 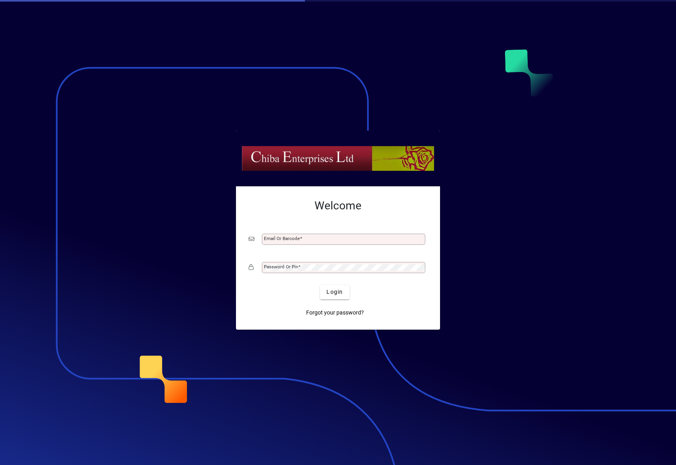 I want to click on a: Forgot your password?, so click(x=335, y=313).